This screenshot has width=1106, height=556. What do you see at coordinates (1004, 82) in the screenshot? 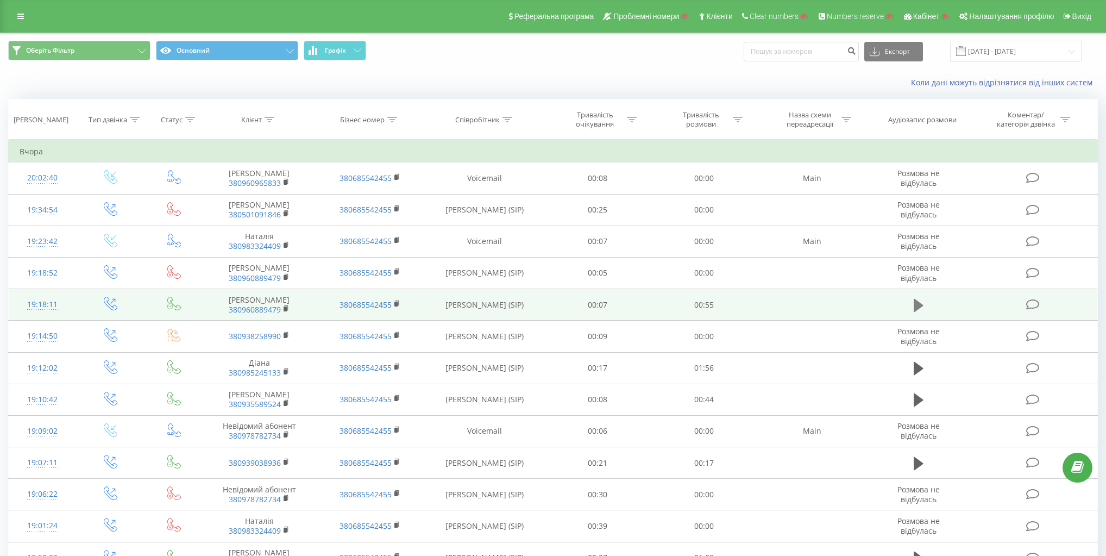
I see `a: Коли дані можуть відрізнятися вiд інших систем` at bounding box center [1004, 82].